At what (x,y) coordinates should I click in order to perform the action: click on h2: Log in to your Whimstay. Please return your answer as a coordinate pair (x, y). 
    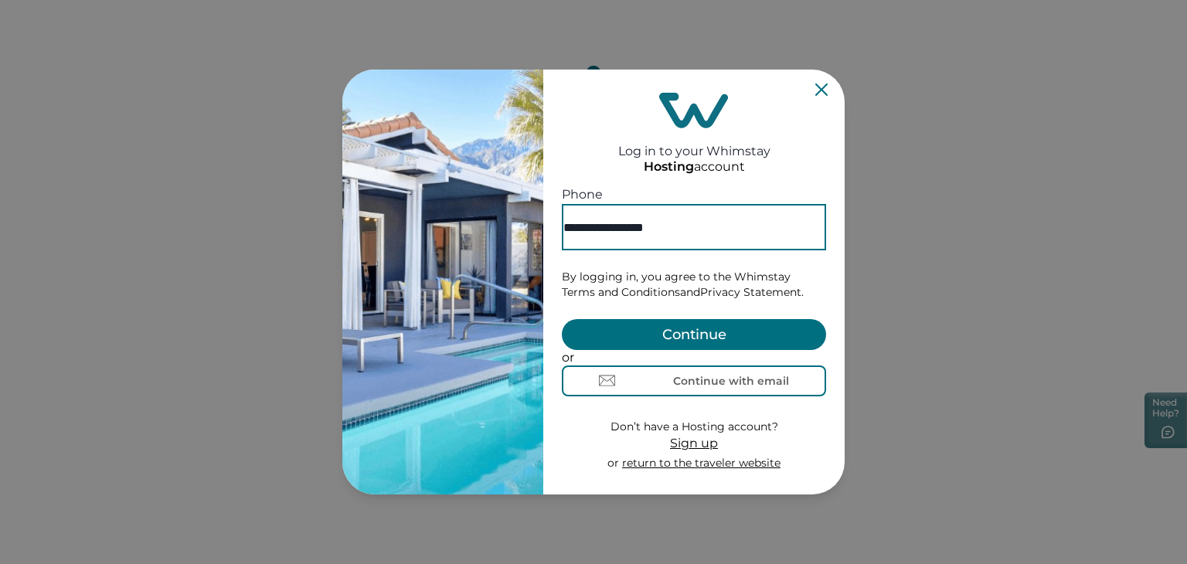
    Looking at the image, I should click on (694, 143).